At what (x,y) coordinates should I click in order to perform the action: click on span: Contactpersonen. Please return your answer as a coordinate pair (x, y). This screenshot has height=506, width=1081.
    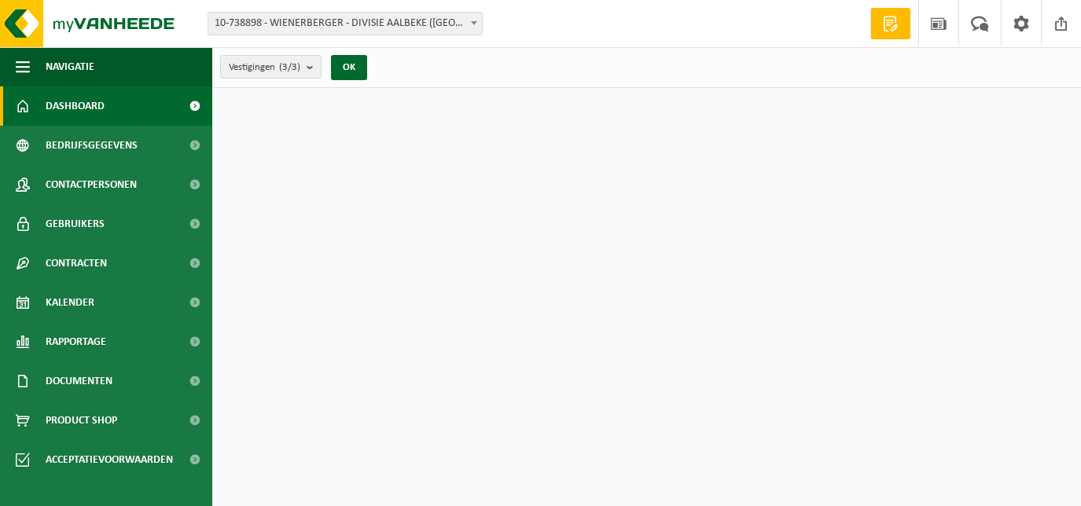
    Looking at the image, I should click on (91, 185).